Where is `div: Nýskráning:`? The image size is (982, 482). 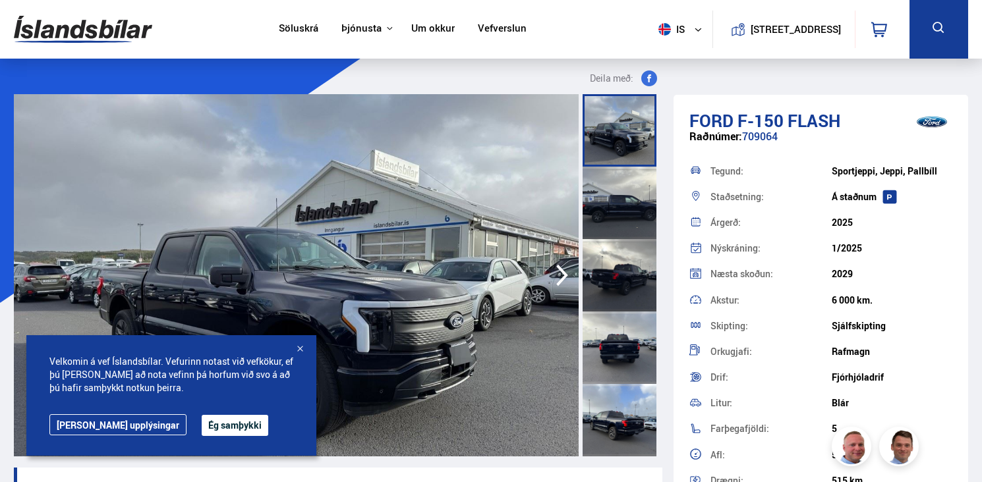 div: Nýskráning: is located at coordinates (770, 248).